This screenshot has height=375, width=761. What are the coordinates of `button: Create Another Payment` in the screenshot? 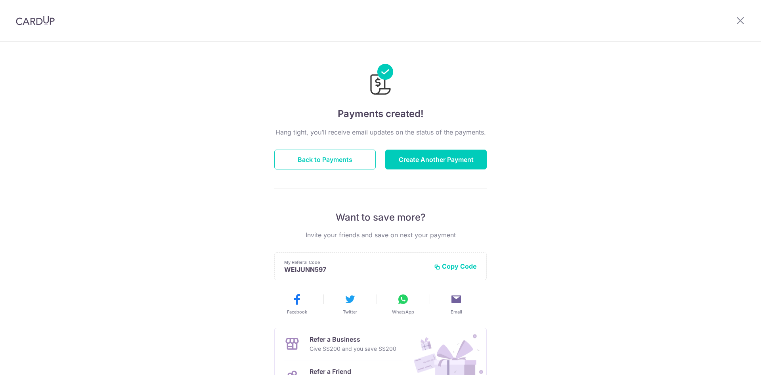 It's located at (436, 159).